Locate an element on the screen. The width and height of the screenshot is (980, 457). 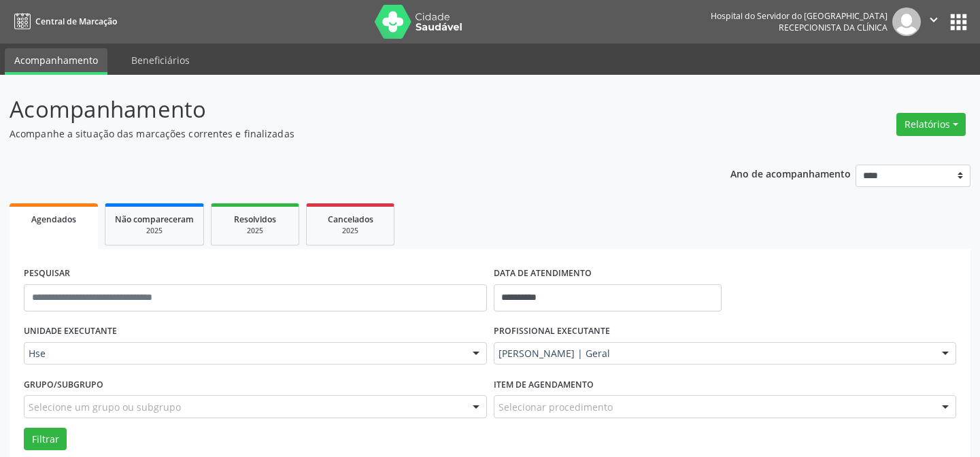
span: Central de Marcação is located at coordinates (76, 21).